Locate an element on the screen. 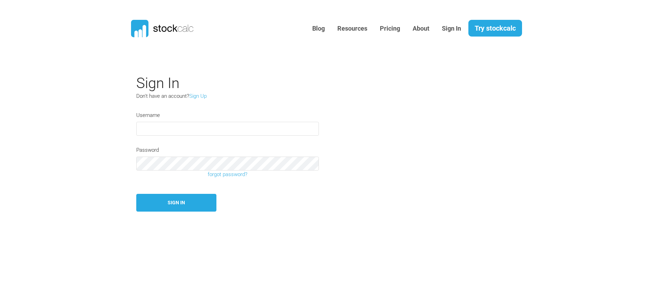  a: Blog is located at coordinates (318, 29).